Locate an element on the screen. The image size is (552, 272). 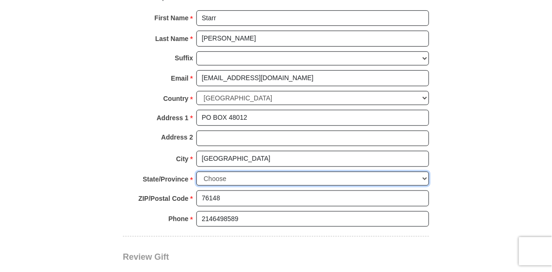
strong: ZIP/Postal Code is located at coordinates (163, 198).